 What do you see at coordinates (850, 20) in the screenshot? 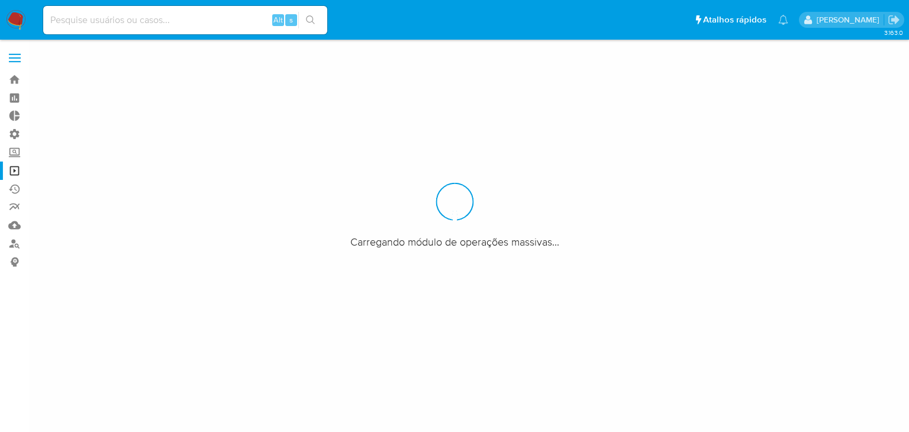
I see `p: matias.logusso@mercadopago.com.br` at bounding box center [850, 20].